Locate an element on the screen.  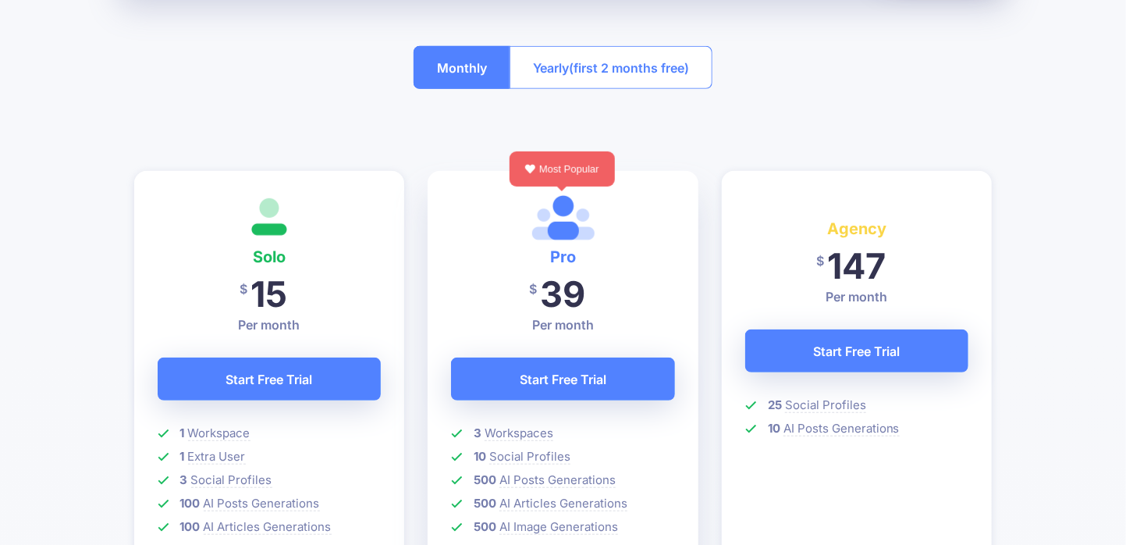
button: Monthly is located at coordinates (462, 67).